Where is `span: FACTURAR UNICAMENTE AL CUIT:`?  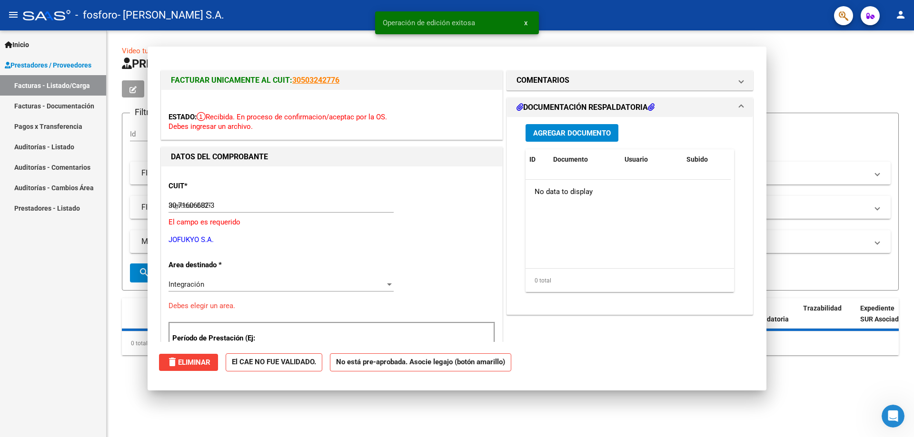
span: FACTURAR UNICAMENTE AL CUIT: is located at coordinates (231, 80).